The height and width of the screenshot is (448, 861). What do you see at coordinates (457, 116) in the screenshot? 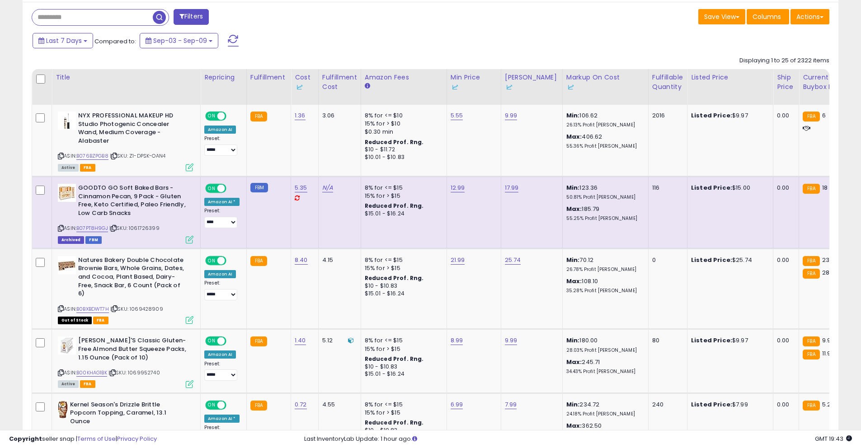
I see `a: 5.55` at bounding box center [457, 116].